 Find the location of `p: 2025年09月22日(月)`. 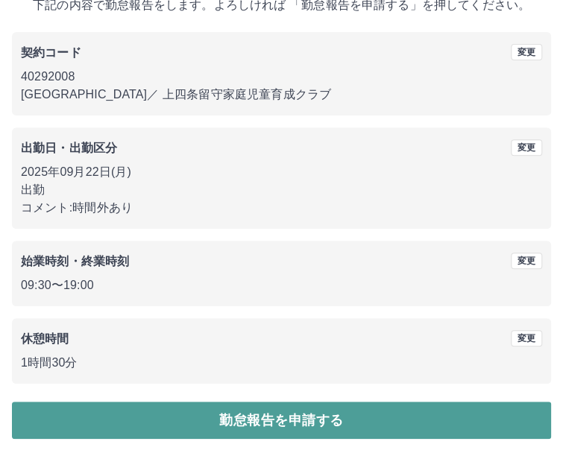

p: 2025年09月22日(月) is located at coordinates (281, 172).